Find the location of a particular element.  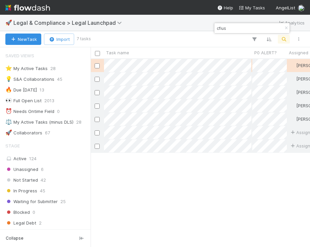

span: 6 is located at coordinates (42, 169).